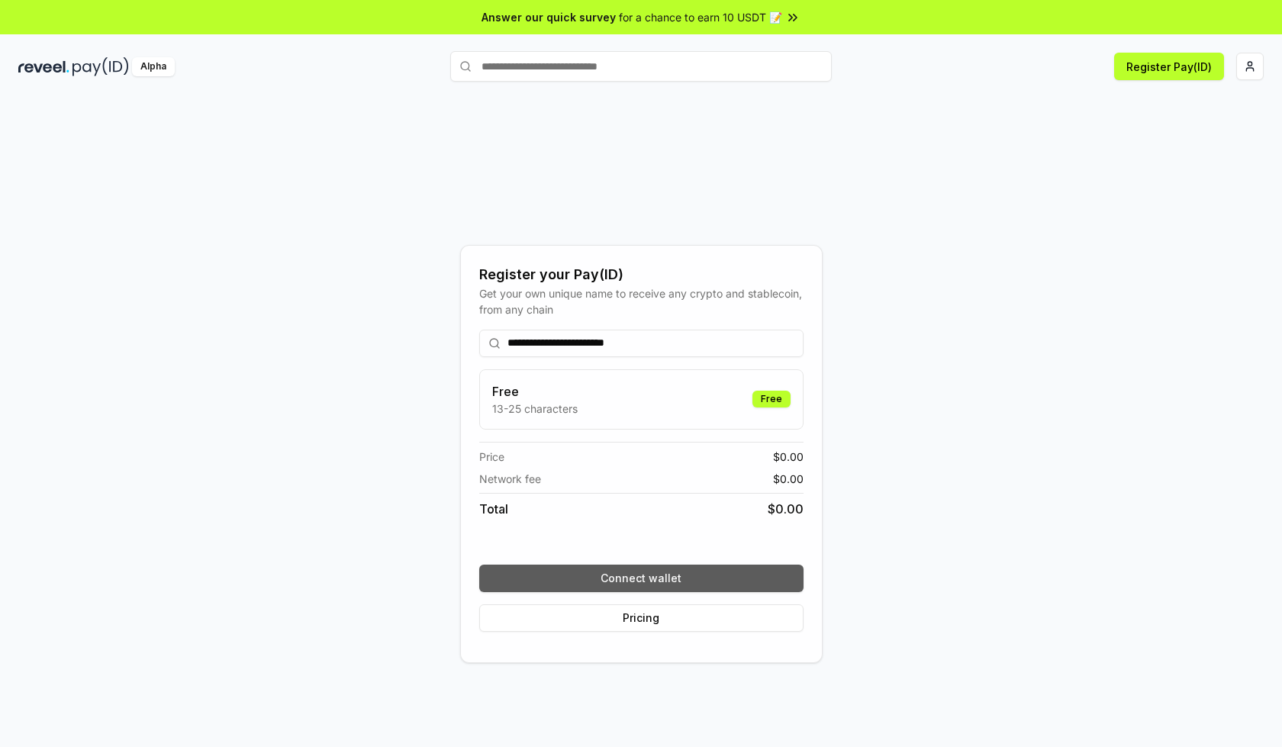 The image size is (1282, 747). I want to click on div: Get your own unique name to receive any crypto and stablecoin, from any chain, so click(641, 301).